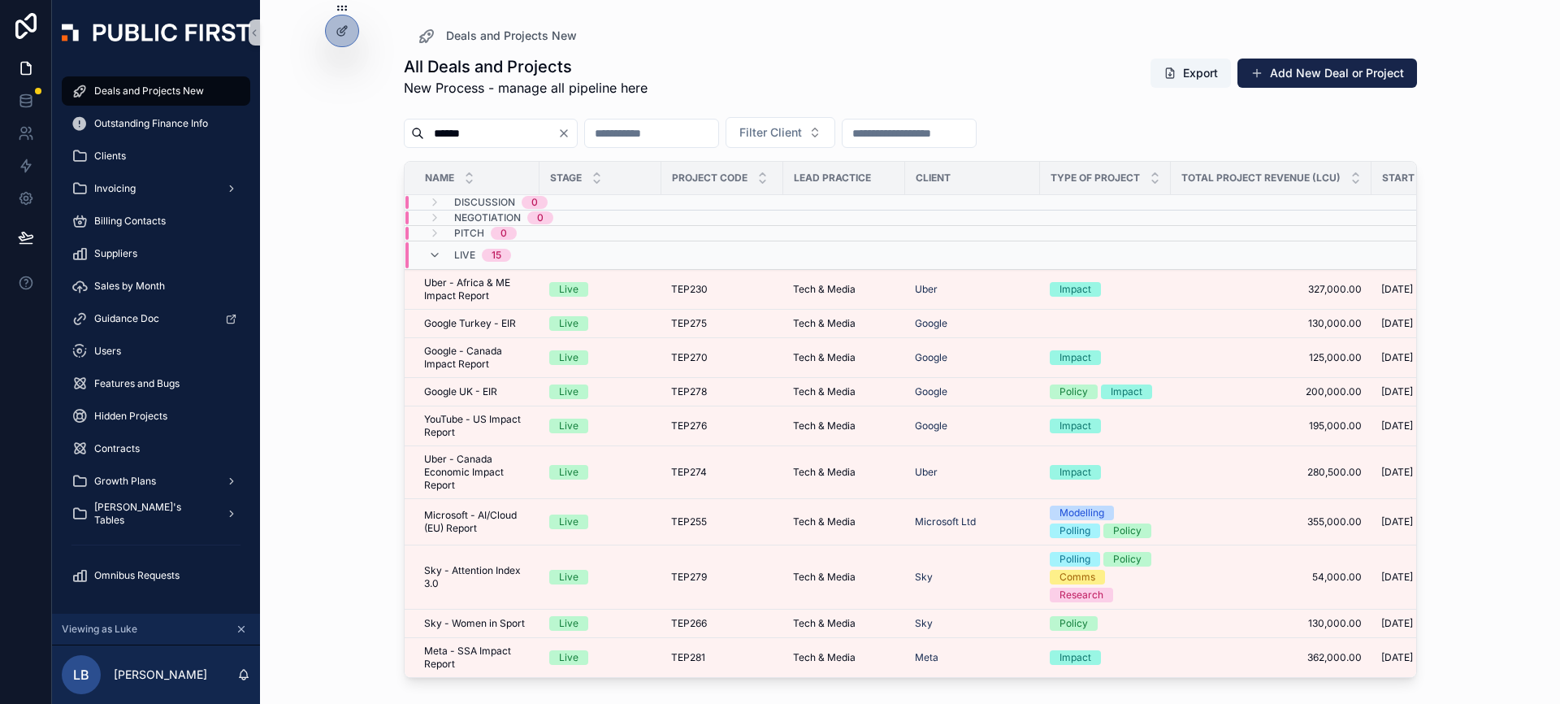 The width and height of the screenshot is (1560, 704). I want to click on span: Sky - Women in Sport, so click(474, 623).